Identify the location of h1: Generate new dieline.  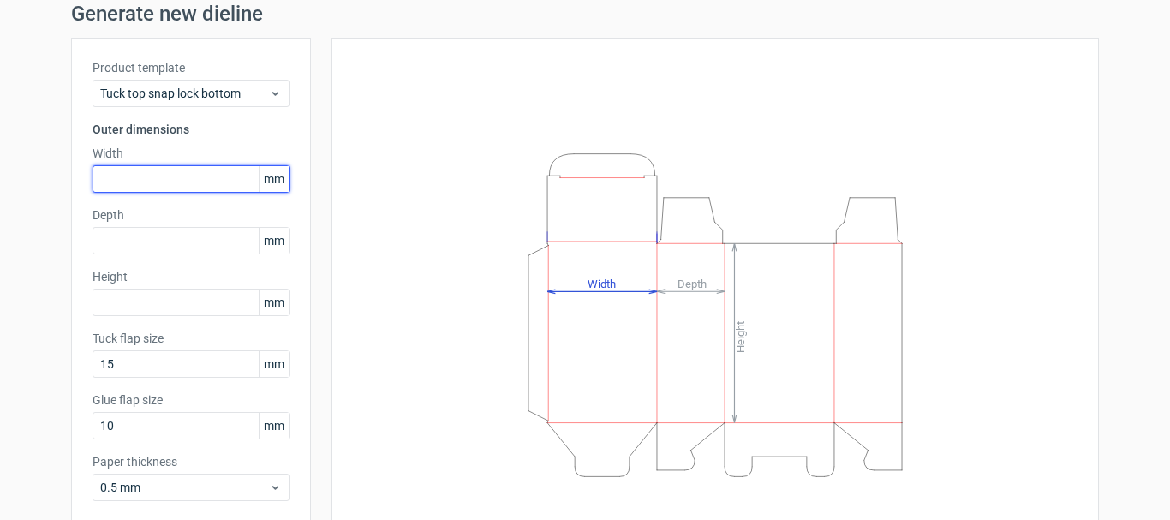
(585, 14).